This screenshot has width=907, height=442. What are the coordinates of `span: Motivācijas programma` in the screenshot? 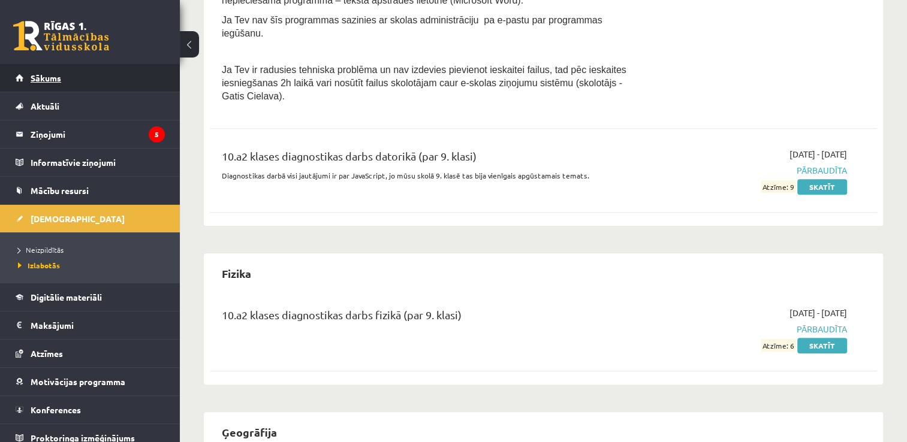 It's located at (78, 382).